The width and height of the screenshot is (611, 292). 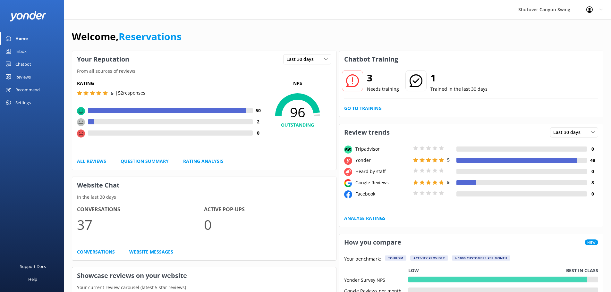 What do you see at coordinates (145, 161) in the screenshot?
I see `a: Question Summary` at bounding box center [145, 161].